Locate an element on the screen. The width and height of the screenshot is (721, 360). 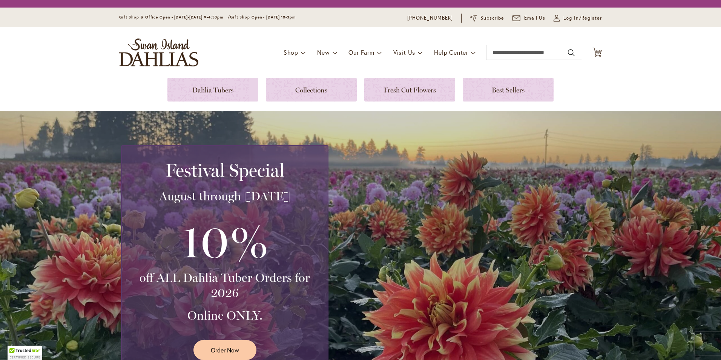
a: Order Now is located at coordinates (225, 350).